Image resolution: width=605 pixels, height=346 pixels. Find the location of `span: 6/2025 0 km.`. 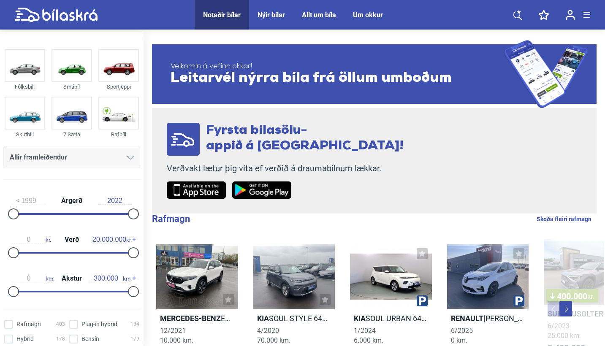

span: 6/2025 0 km. is located at coordinates (462, 335).